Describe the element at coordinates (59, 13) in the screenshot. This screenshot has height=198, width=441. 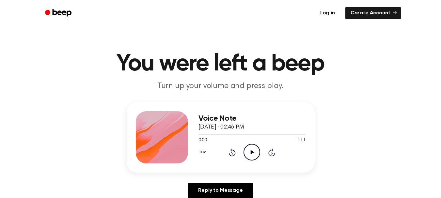
I see `a: Beep` at that location.